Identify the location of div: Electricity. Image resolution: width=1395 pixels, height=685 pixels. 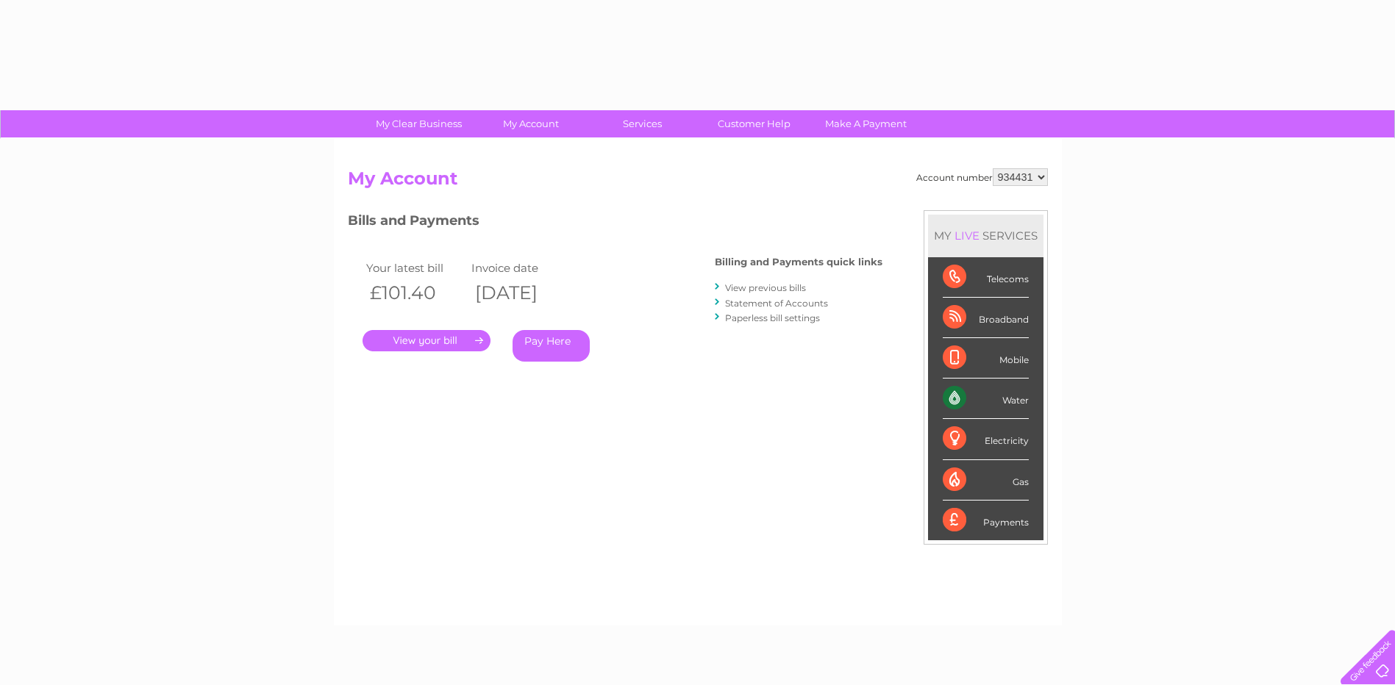
(985, 439).